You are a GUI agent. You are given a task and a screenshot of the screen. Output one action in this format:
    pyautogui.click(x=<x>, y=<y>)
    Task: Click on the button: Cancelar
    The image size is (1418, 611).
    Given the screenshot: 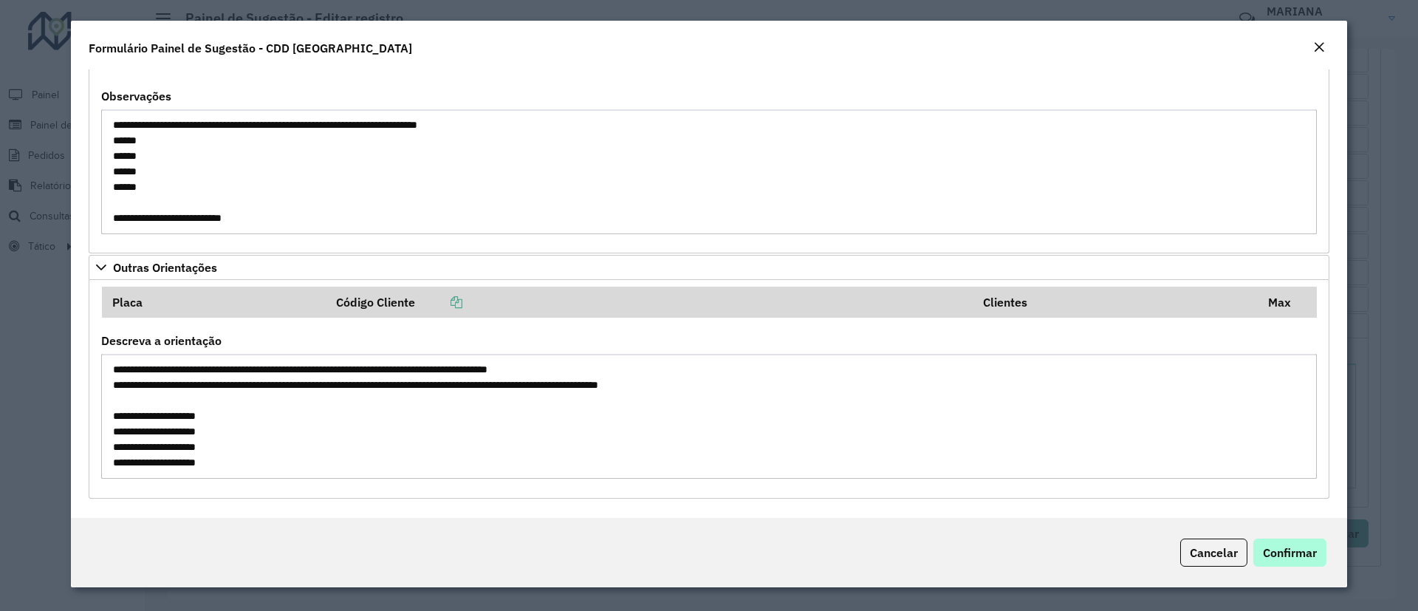 What is the action you would take?
    pyautogui.click(x=1214, y=553)
    